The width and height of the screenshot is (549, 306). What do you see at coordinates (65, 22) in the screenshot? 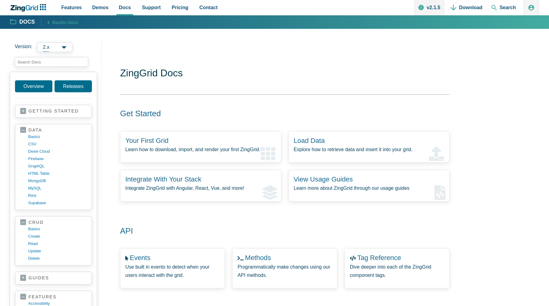
I see `span: Back` at bounding box center [65, 22].